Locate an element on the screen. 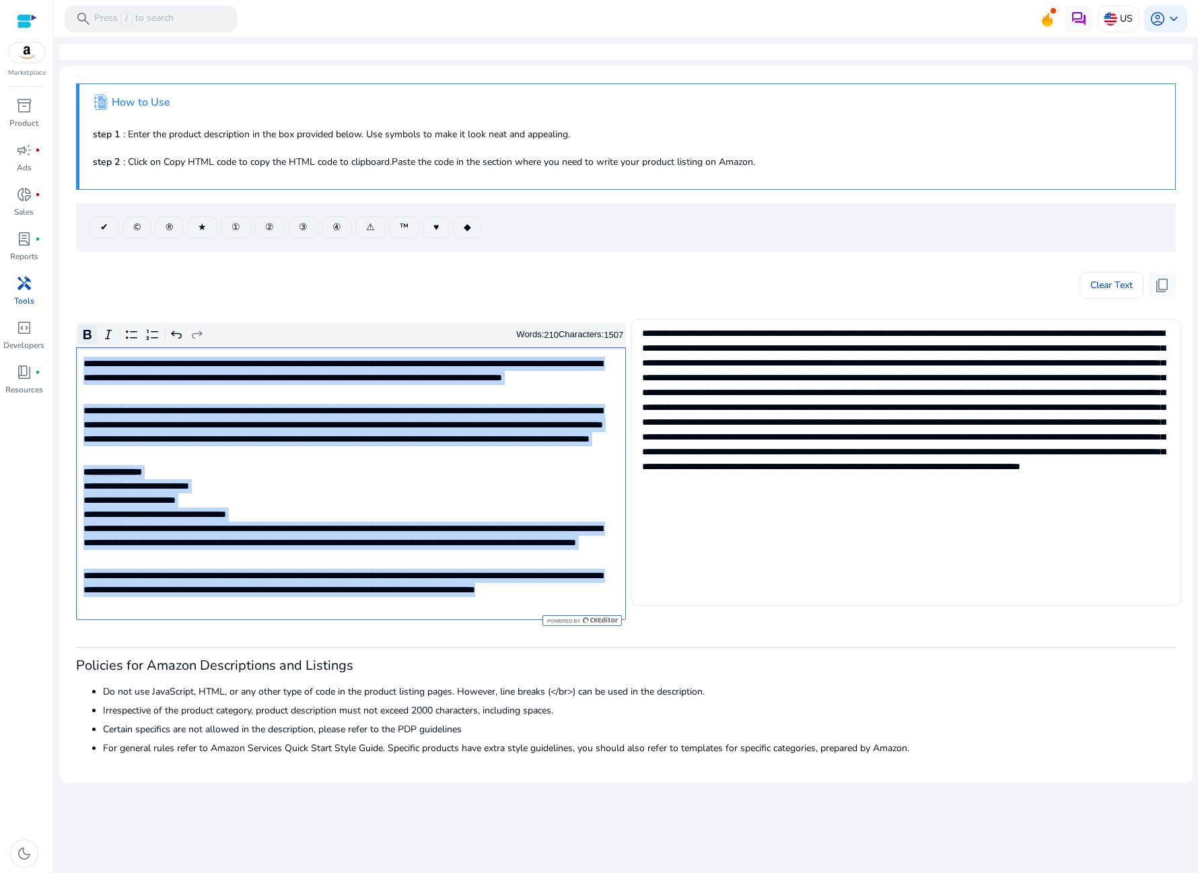 The image size is (1198, 873). p: Resources is located at coordinates (24, 390).